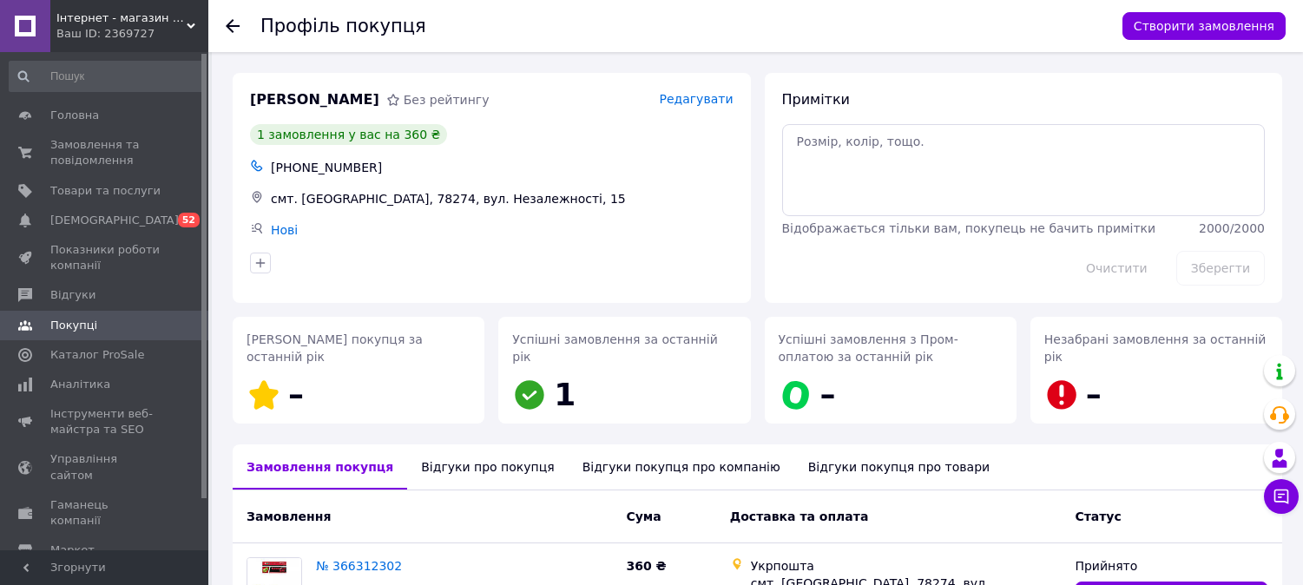  Describe the element at coordinates (1204, 26) in the screenshot. I see `button: Створити замовлення` at that location.